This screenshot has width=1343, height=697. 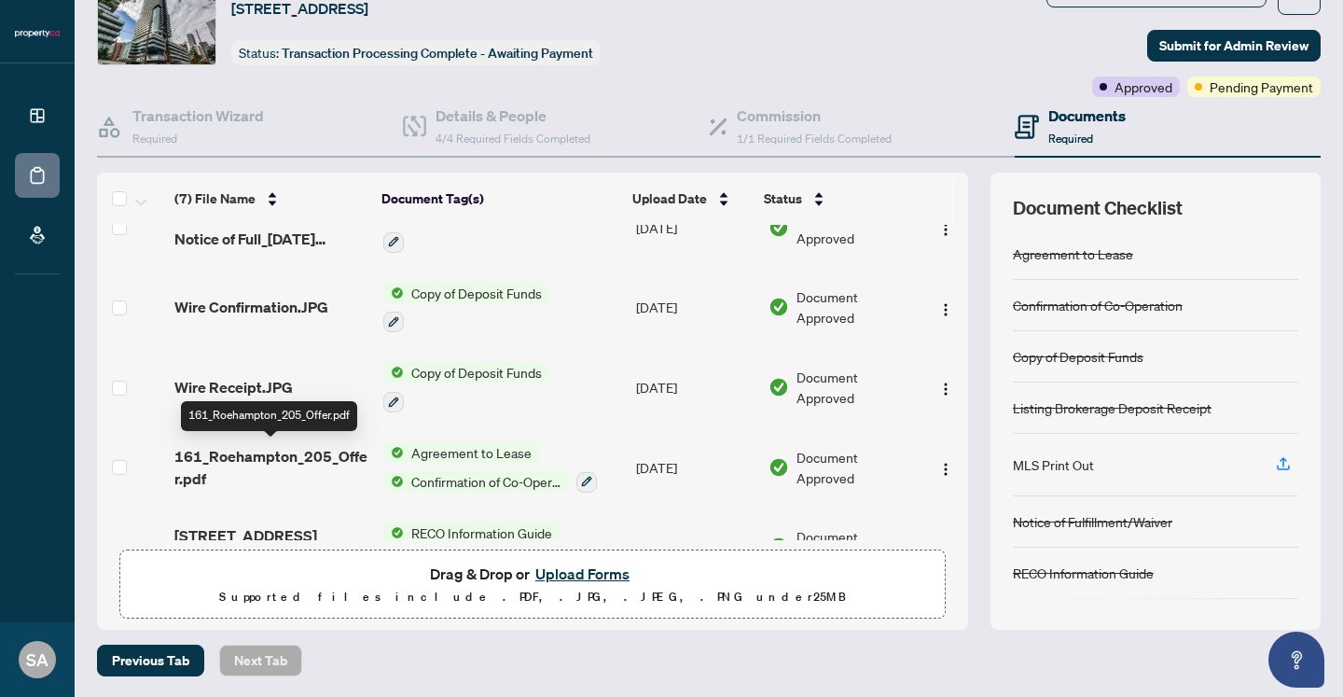 I want to click on button: Status IconRECO Information Guide, so click(x=490, y=548).